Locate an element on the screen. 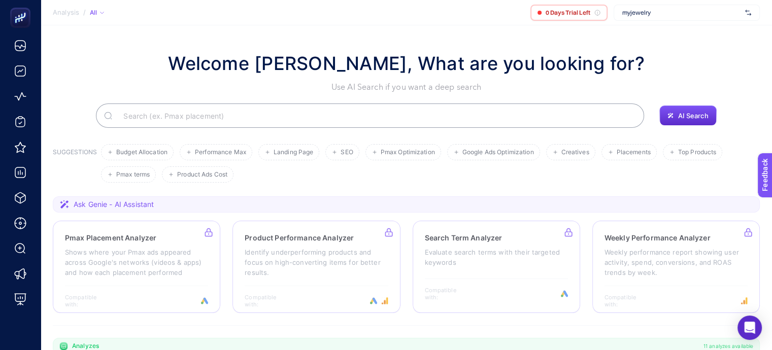  div: All is located at coordinates (97, 13).